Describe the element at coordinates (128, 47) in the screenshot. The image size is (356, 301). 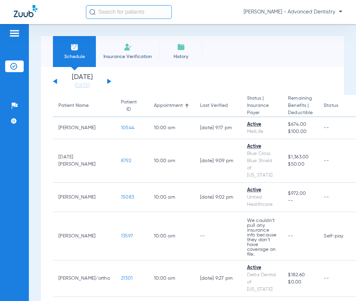
I see `img: Manual Insurance Verification` at that location.